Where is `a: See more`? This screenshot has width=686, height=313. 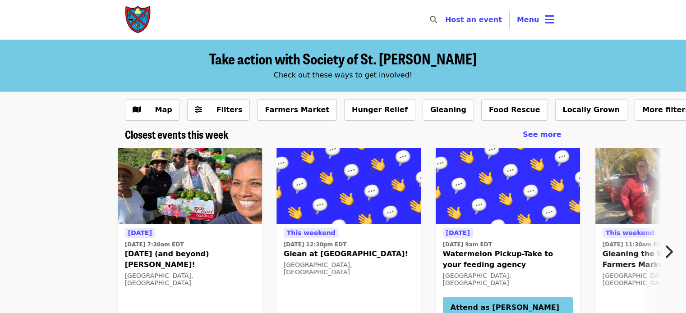 a: See more is located at coordinates (542, 135).